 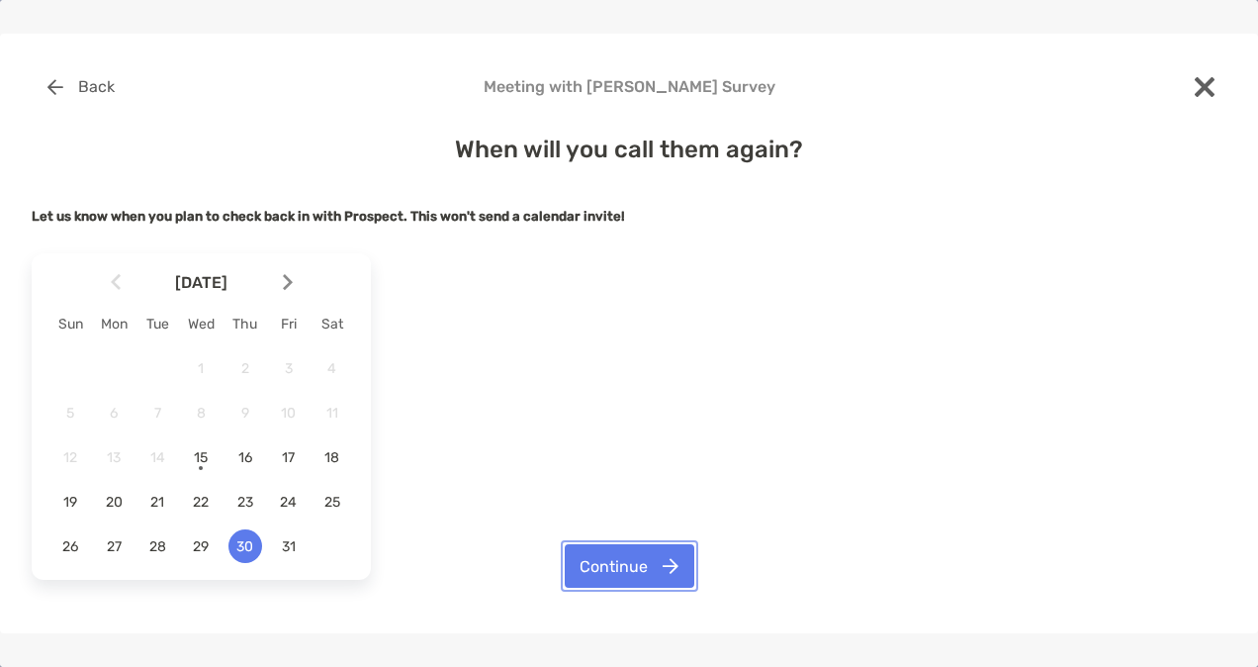 I want to click on span: 15, so click(x=201, y=457).